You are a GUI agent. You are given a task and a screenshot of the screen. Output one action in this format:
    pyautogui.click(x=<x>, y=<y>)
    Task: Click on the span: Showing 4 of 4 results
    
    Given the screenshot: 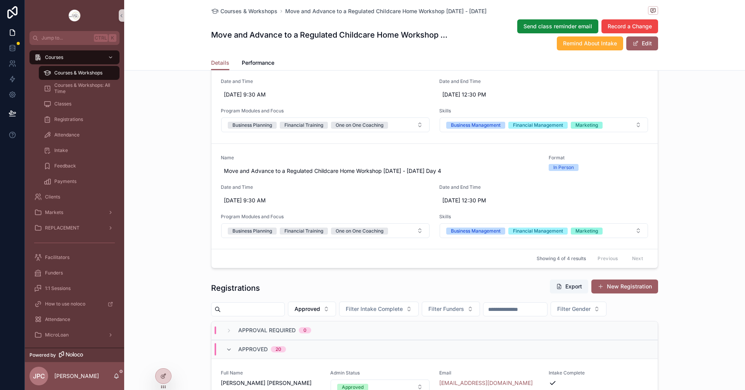 What is the action you would take?
    pyautogui.click(x=561, y=259)
    